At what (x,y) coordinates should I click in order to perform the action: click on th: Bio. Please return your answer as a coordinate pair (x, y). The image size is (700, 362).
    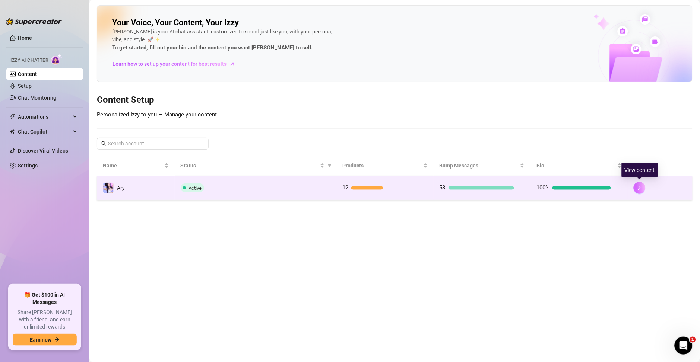
    Looking at the image, I should click on (579, 166).